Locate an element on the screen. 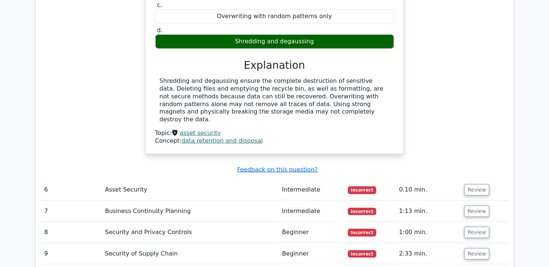 This screenshot has width=549, height=267. a: data retention and disposal is located at coordinates (222, 140).